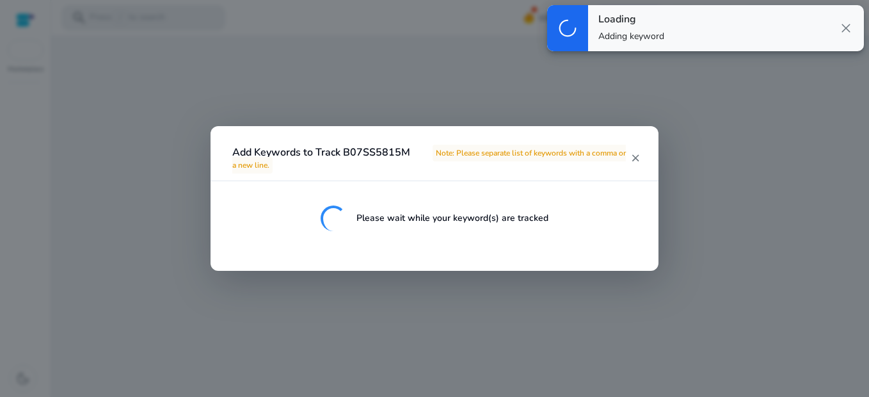  Describe the element at coordinates (429, 159) in the screenshot. I see `span: Note: Please separate list of keywords with a comma or a new line.` at that location.